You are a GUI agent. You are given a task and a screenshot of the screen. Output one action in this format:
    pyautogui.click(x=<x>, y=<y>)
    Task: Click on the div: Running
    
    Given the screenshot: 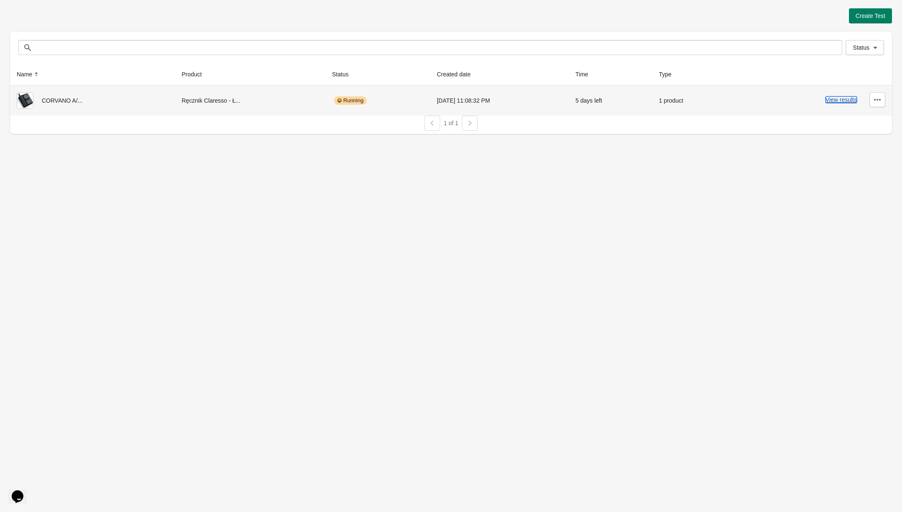 What is the action you would take?
    pyautogui.click(x=350, y=101)
    